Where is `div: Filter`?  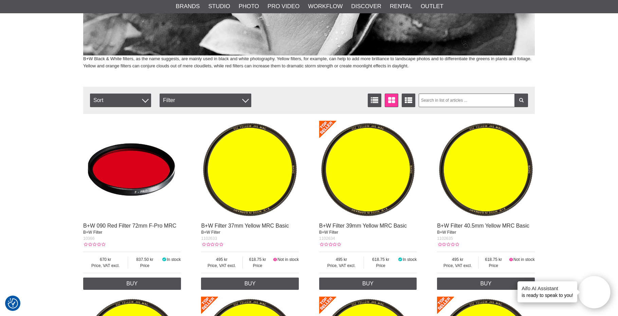
div: Filter is located at coordinates (206, 100).